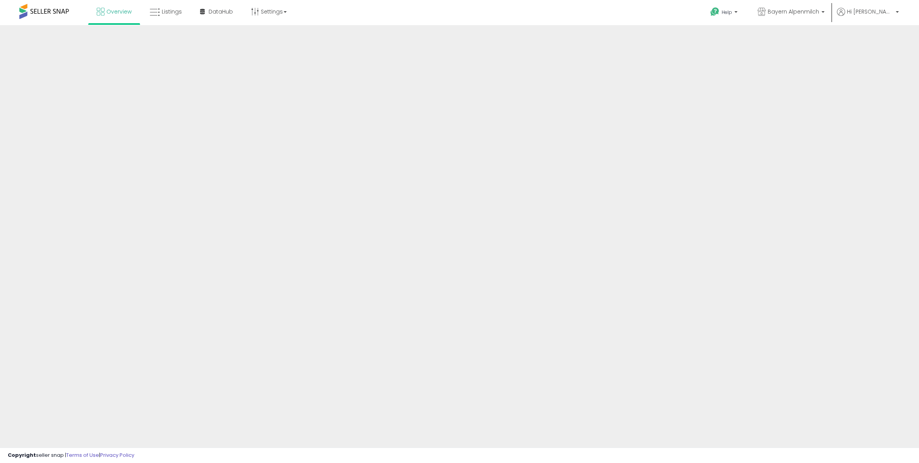 The width and height of the screenshot is (919, 463). What do you see at coordinates (715, 12) in the screenshot?
I see `i: Get Help` at bounding box center [715, 12].